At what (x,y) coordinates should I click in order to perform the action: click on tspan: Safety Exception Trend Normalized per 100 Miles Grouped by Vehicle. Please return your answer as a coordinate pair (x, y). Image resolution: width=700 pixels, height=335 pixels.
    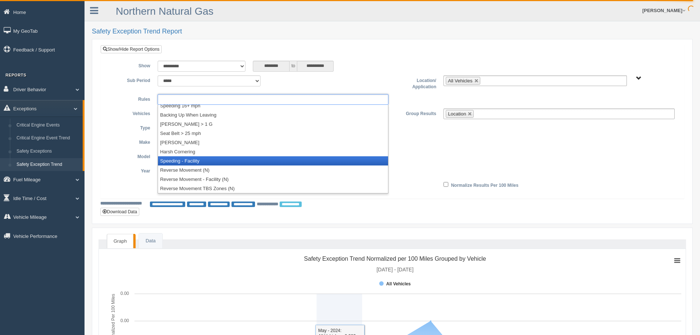
    Looking at the image, I should click on (395, 258).